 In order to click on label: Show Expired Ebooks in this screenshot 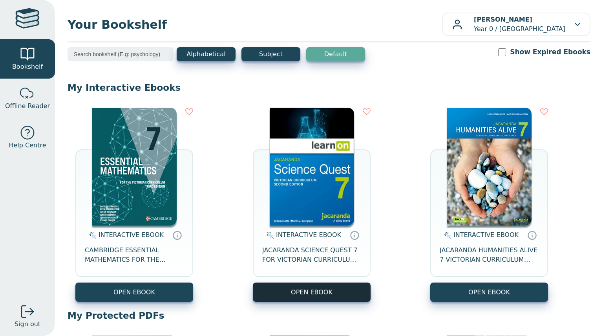, I will do `click(550, 52)`.